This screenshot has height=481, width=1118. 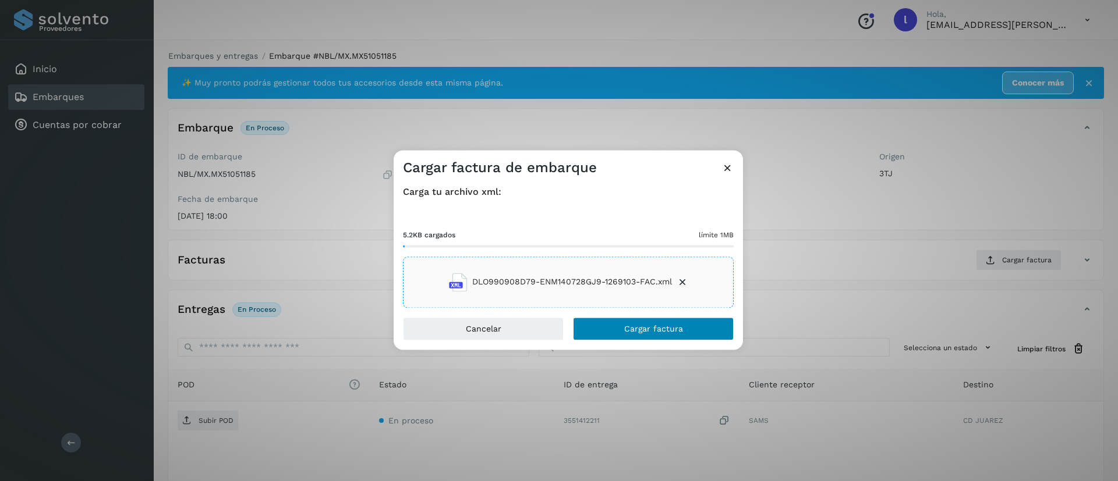 What do you see at coordinates (572, 282) in the screenshot?
I see `span: DLO990908D79-ENM140728GJ9-1269103-FAC.xml` at bounding box center [572, 282].